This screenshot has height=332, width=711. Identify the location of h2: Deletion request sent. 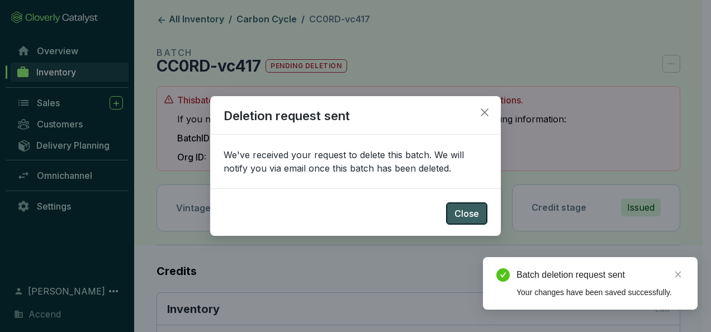
(356, 121).